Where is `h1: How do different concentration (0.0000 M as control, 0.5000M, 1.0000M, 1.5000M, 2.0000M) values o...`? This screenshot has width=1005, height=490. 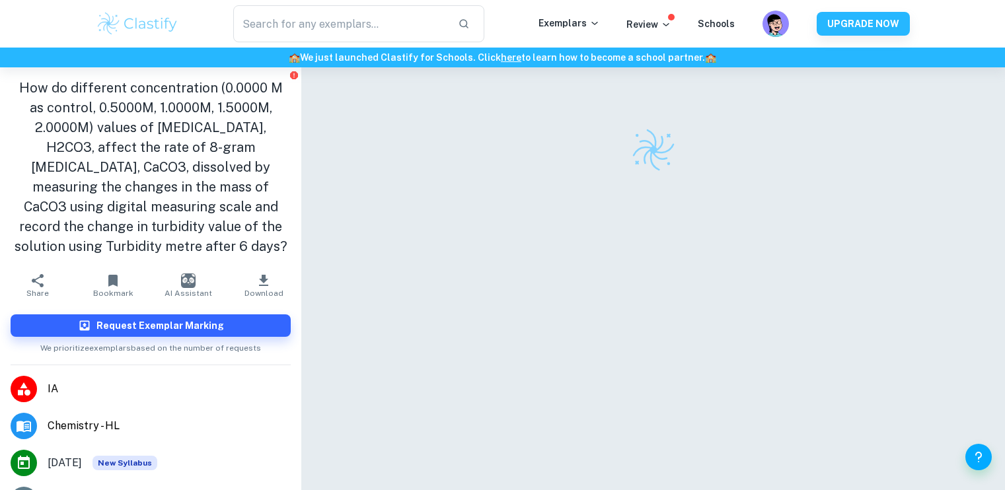
h1: How do different concentration (0.0000 M as control, 0.5000M, 1.0000M, 1.5000M, 2.0000M) values o... is located at coordinates (151, 167).